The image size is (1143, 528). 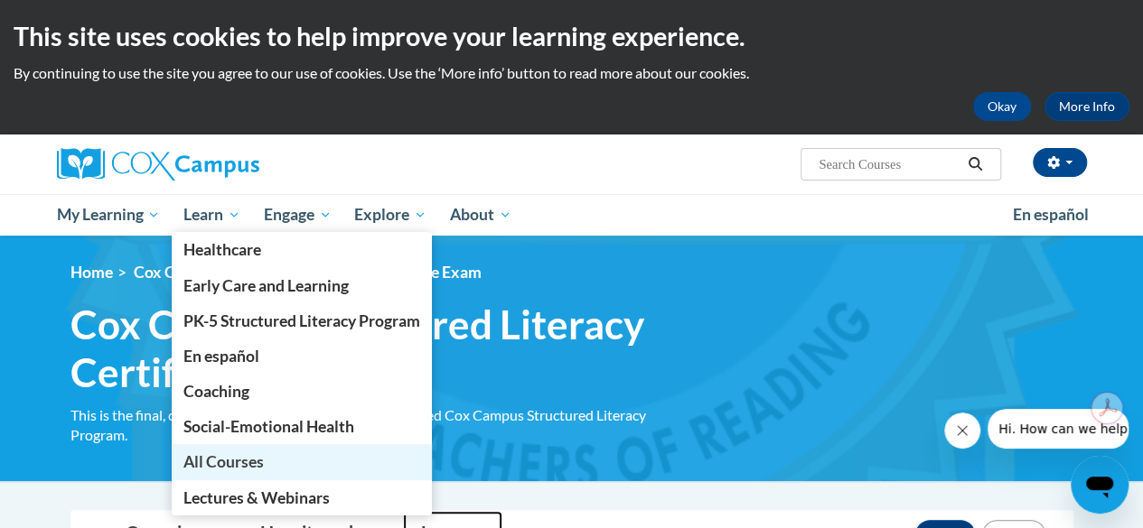 What do you see at coordinates (302, 391) in the screenshot?
I see `a: Coaching` at bounding box center [302, 391].